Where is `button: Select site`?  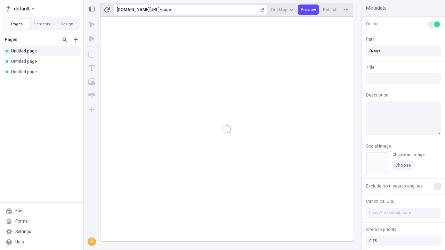 button: Select site is located at coordinates (20, 9).